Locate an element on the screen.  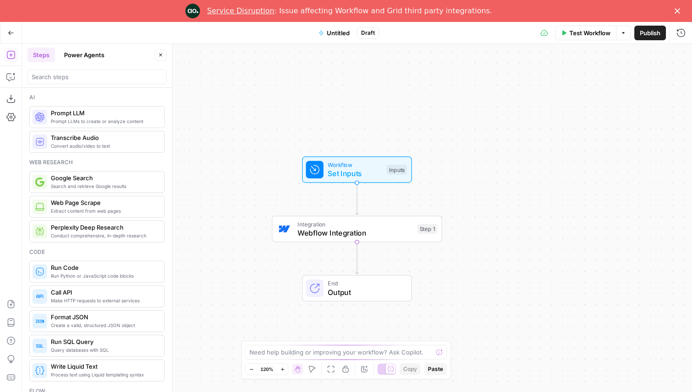
span: 120% is located at coordinates (267, 369).